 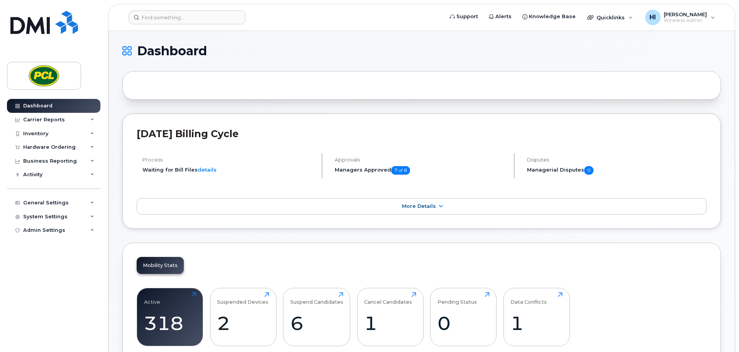 I want to click on h4: Process, so click(x=228, y=159).